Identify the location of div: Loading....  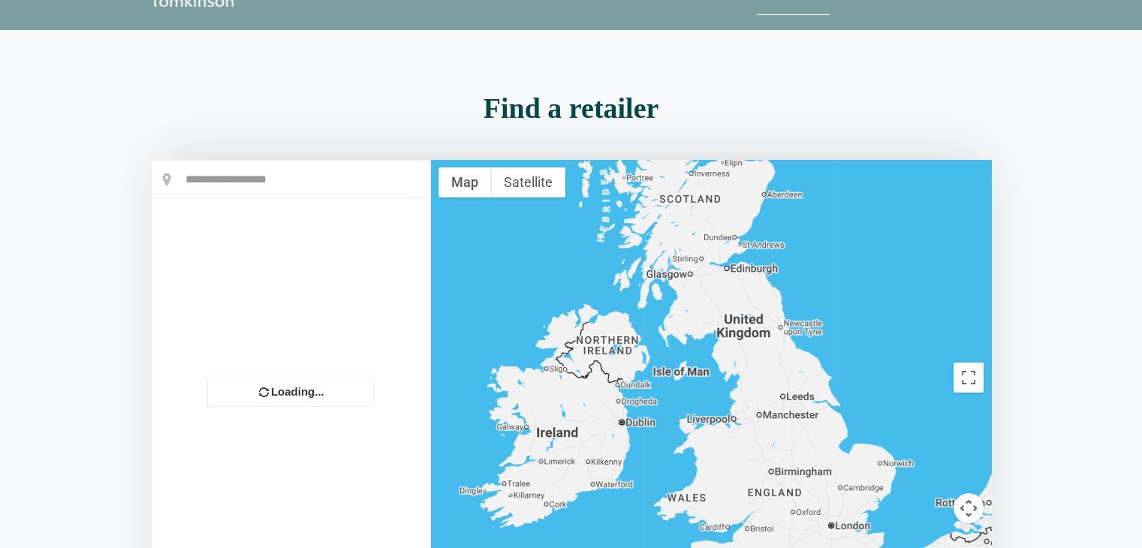
(291, 392).